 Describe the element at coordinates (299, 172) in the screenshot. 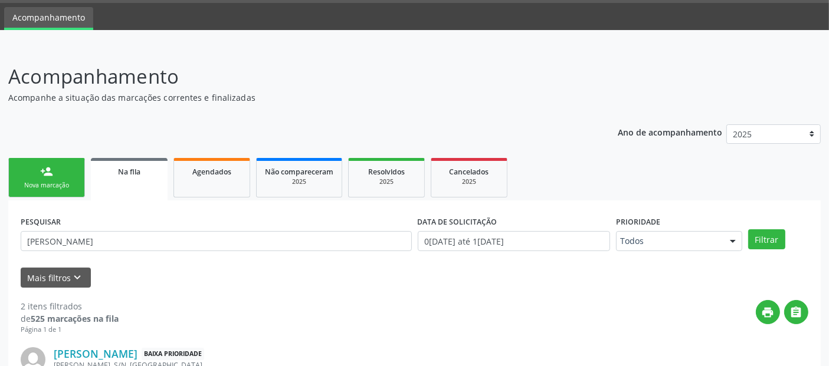

I see `span: Não compareceram` at that location.